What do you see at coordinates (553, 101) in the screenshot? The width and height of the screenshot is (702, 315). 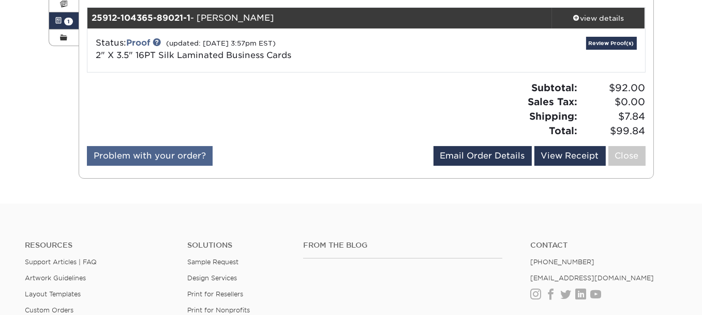 I see `strong: Sales Tax:` at bounding box center [553, 101].